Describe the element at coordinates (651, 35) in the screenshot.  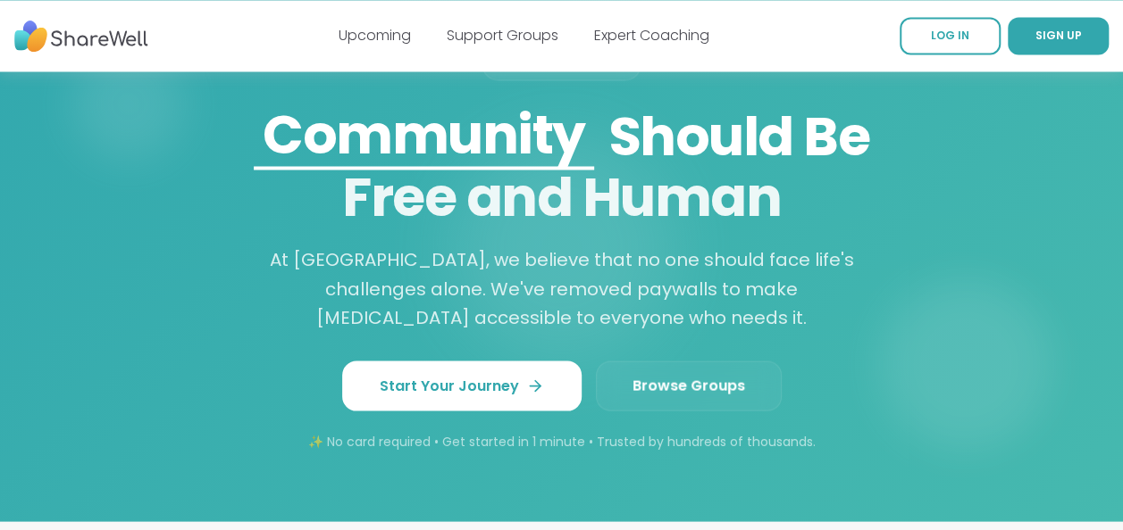
I see `a: Expert Coaching` at that location.